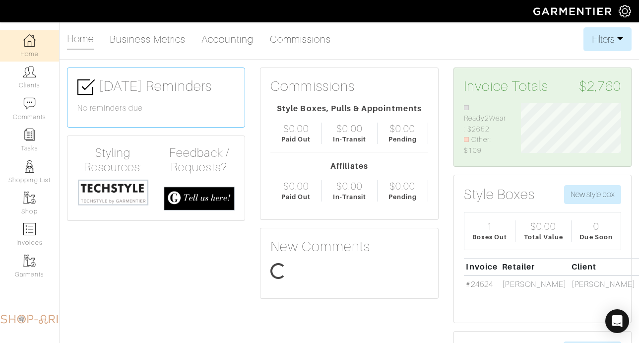 This screenshot has width=639, height=343. Describe the element at coordinates (349, 246) in the screenshot. I see `h3: New Comments` at that location.